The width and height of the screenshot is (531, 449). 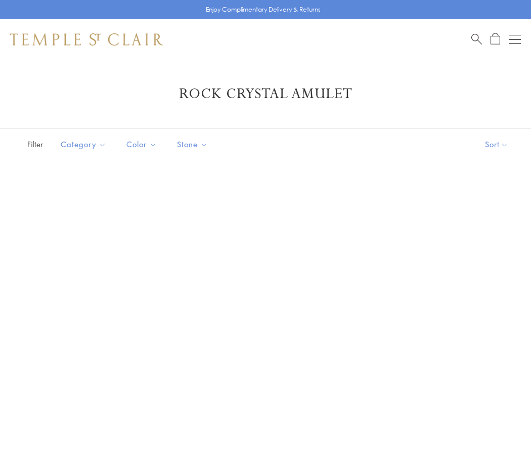 I want to click on button: Color, so click(x=142, y=144).